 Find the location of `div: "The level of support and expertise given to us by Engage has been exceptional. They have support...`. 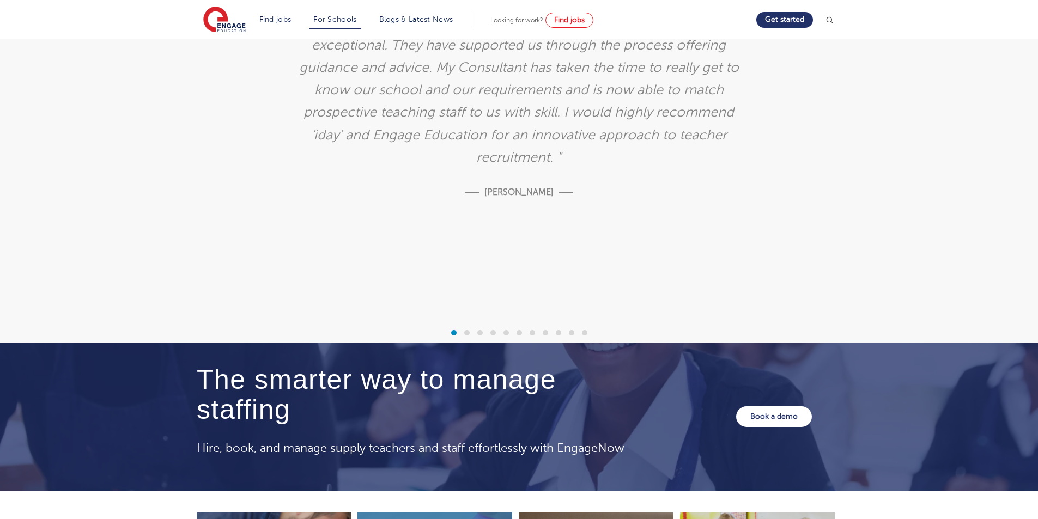

div: "The level of support and expertise given to us by Engage has been exceptional. They have support... is located at coordinates (519, 111).